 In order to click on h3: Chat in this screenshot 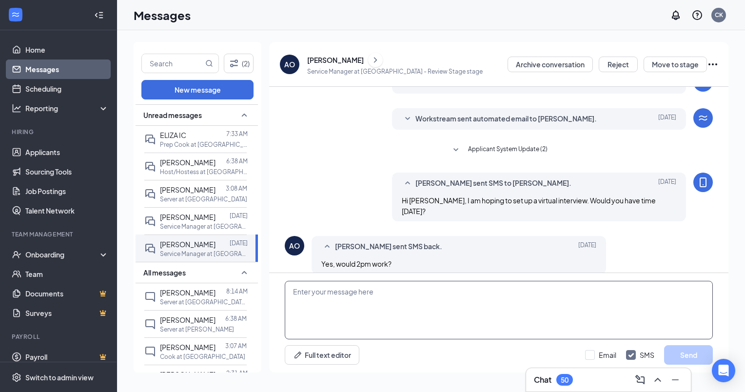, I will do `click(543, 380)`.